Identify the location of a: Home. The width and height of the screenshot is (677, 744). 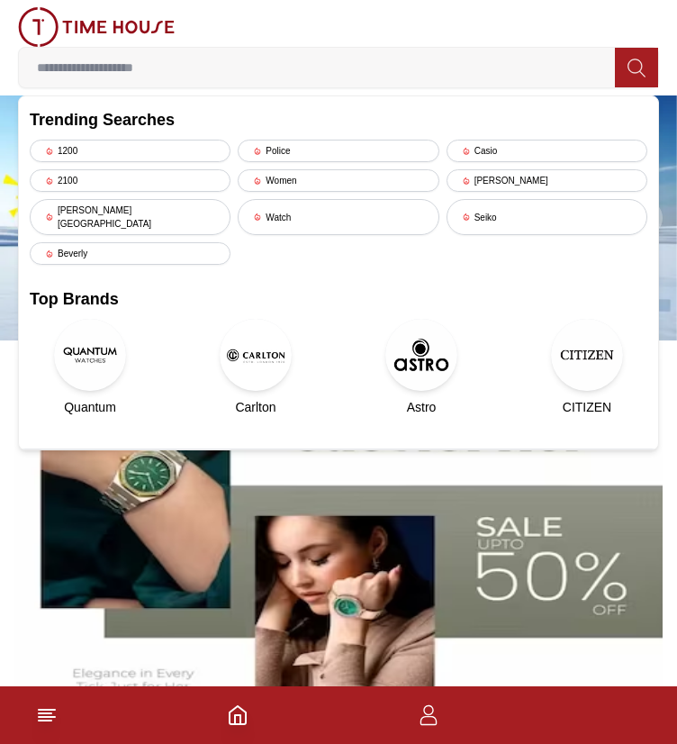
(238, 715).